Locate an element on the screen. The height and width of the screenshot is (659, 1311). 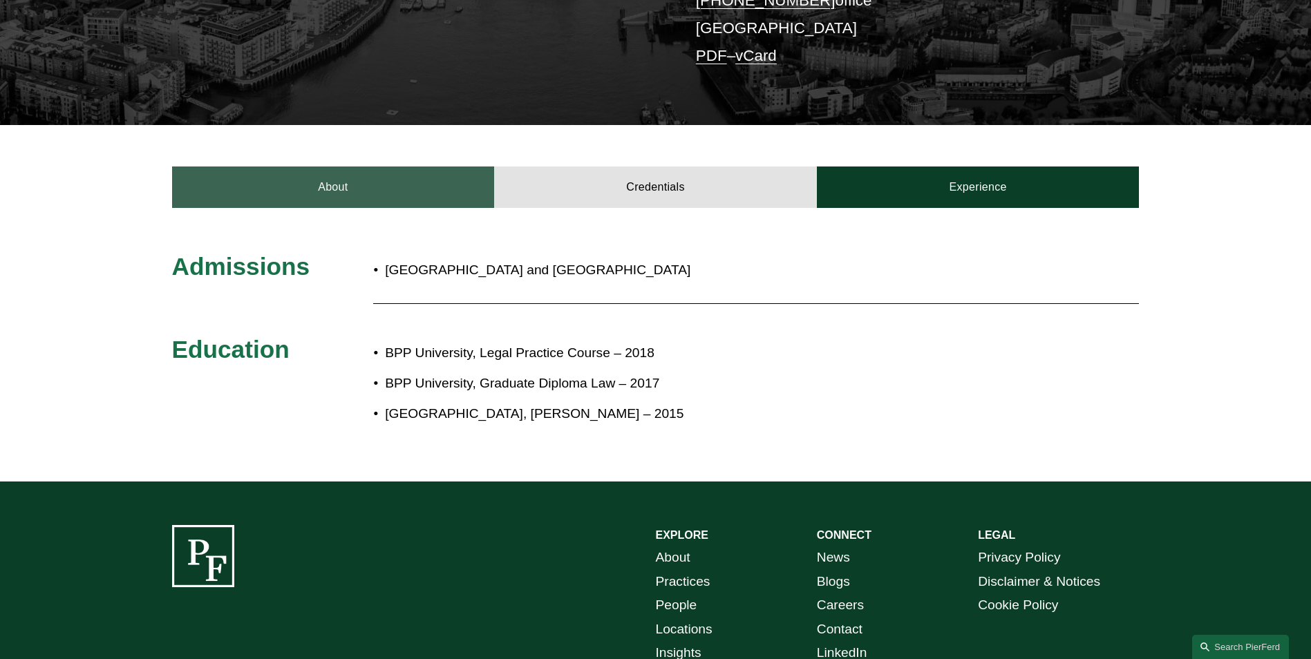
span: Education is located at coordinates (231, 349).